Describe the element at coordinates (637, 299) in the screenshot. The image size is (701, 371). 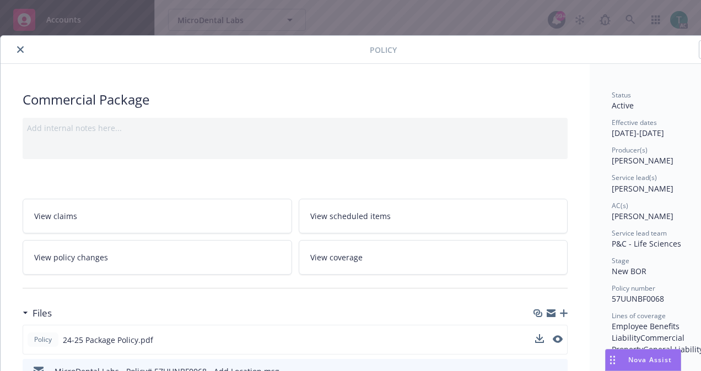
I see `span: 57UUNBF0068` at that location.